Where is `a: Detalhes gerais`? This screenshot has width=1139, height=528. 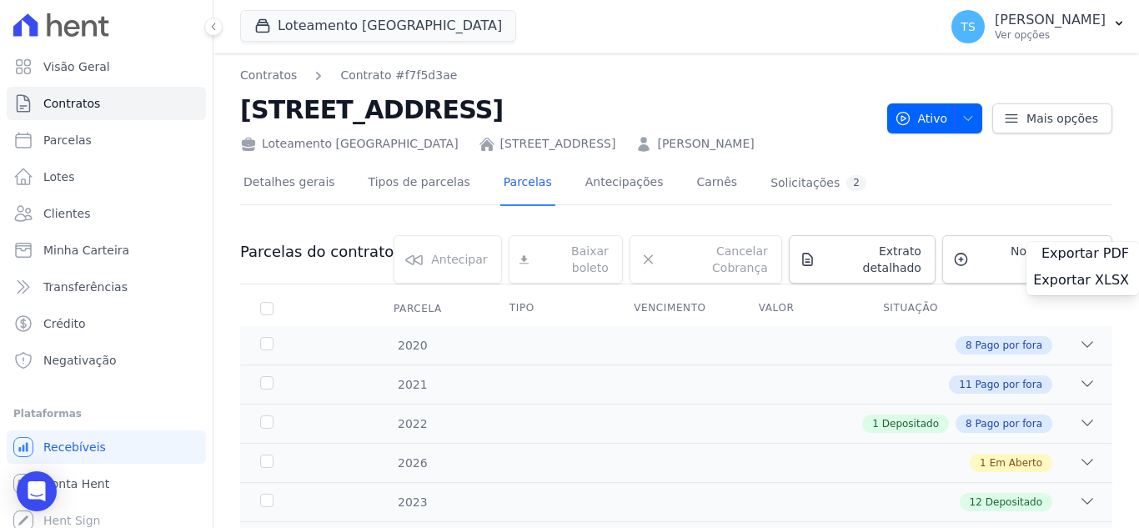
a: Detalhes gerais is located at coordinates (289, 183).